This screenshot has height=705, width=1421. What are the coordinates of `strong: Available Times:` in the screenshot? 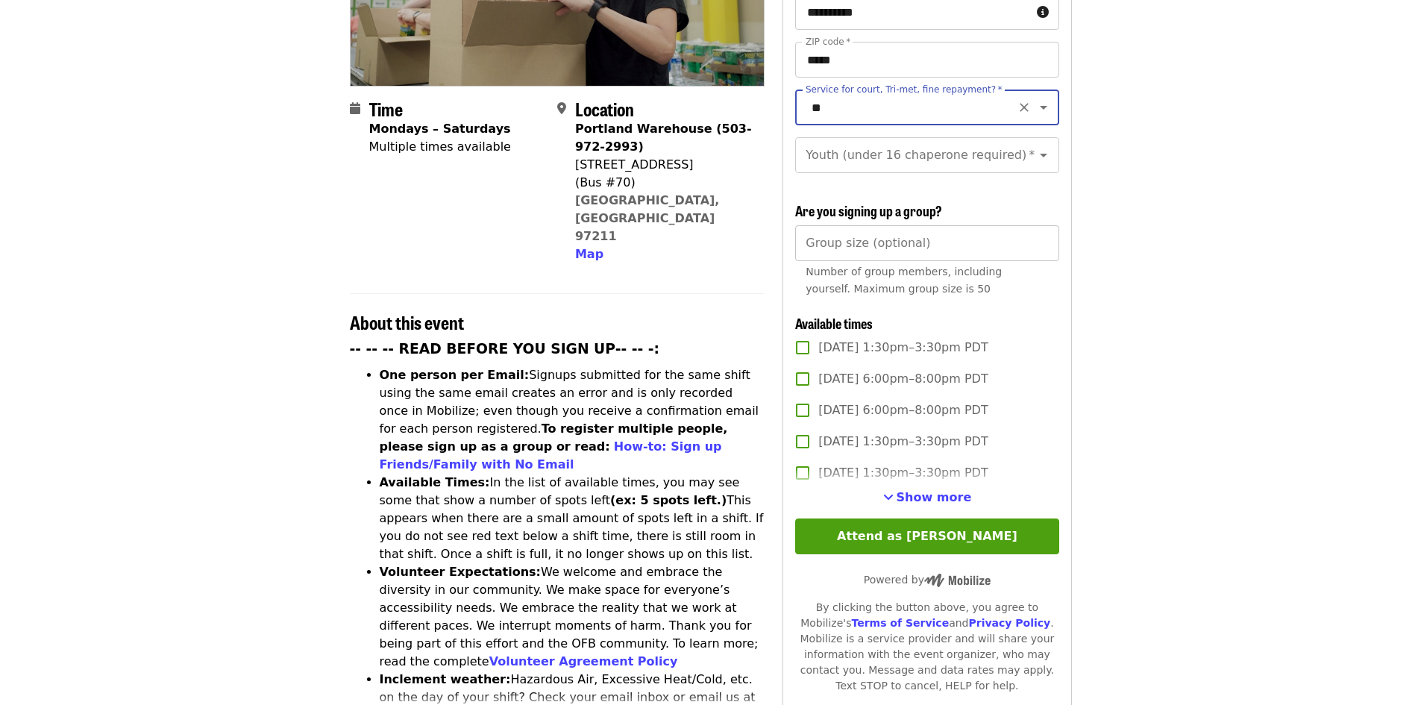 It's located at (435, 482).